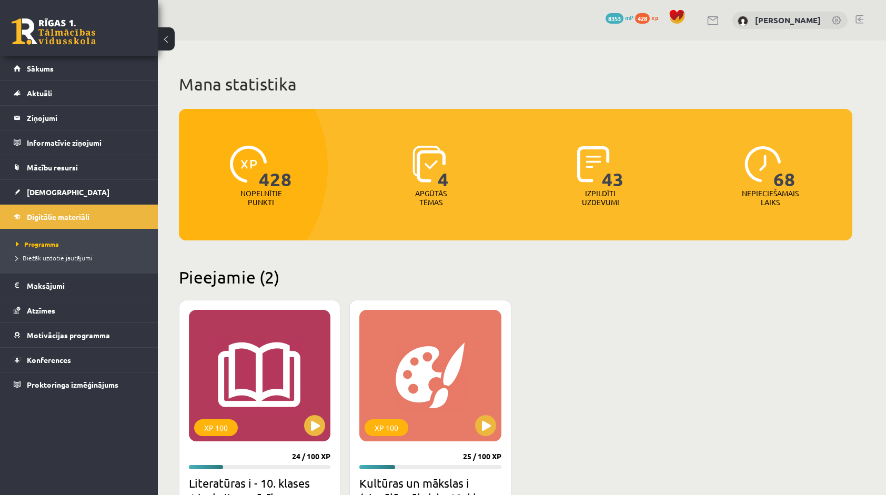 Image resolution: width=886 pixels, height=495 pixels. What do you see at coordinates (54, 32) in the screenshot?
I see `a: Rīgas 1. Tālmācības vidusskola` at bounding box center [54, 32].